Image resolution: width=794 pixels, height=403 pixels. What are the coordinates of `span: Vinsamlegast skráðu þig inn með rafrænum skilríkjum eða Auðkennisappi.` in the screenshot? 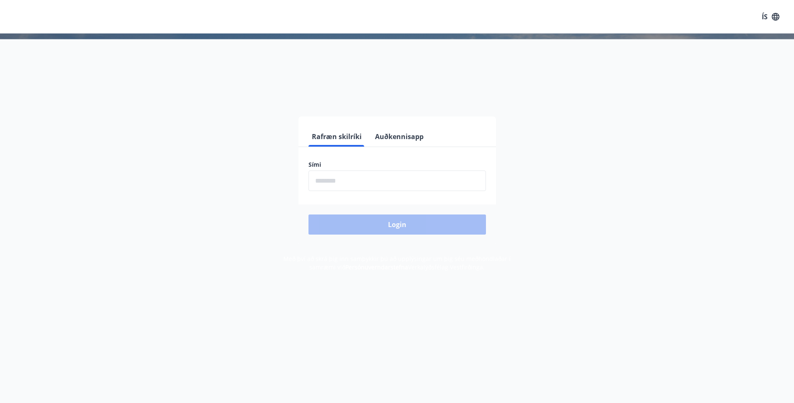 It's located at (397, 94).